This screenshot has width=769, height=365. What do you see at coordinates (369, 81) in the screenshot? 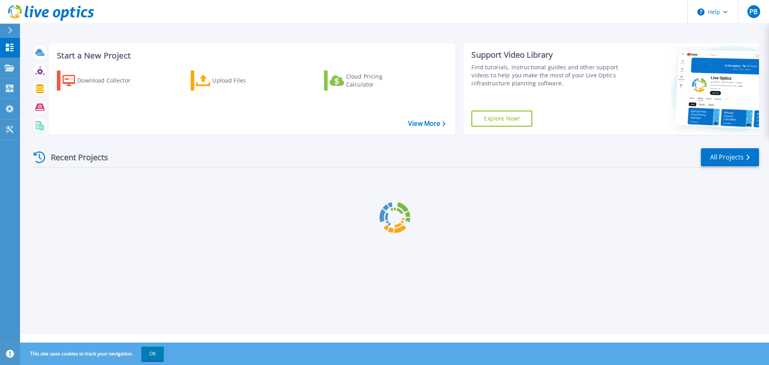
I see `a: Cloud Pricing Calculator` at bounding box center [369, 81].